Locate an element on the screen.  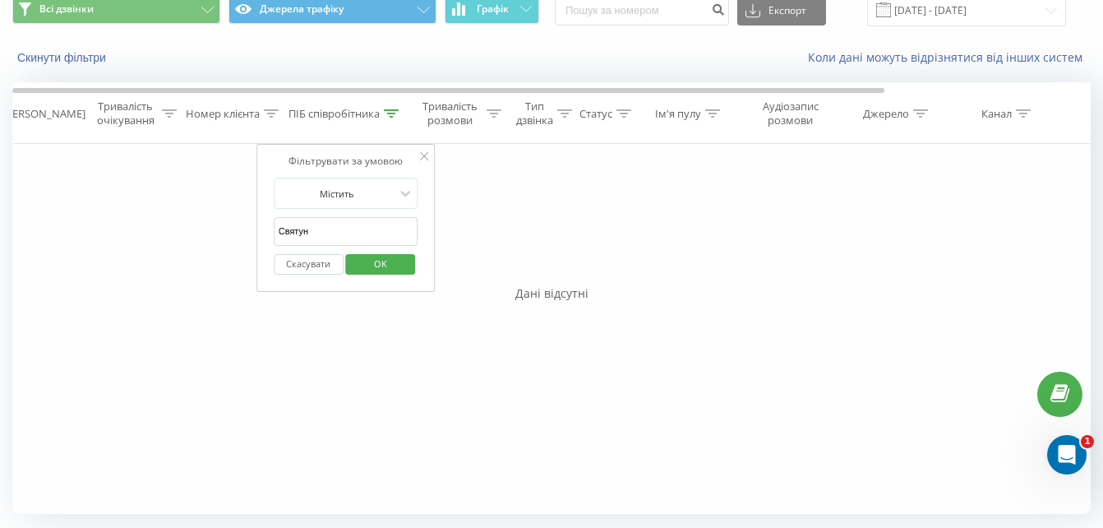
div: Тривалість очікування is located at coordinates (125, 113).